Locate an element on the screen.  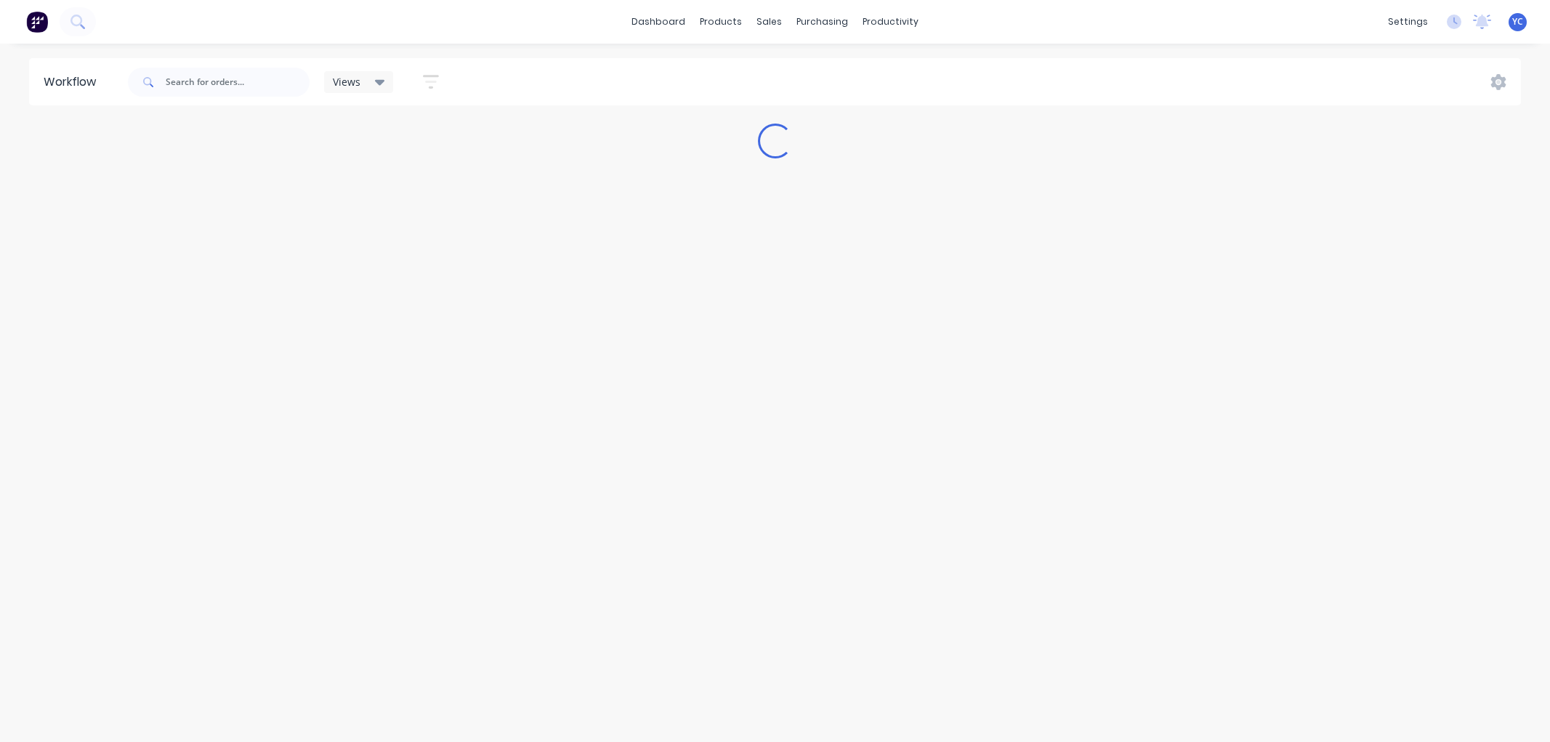
input: Search for orders... is located at coordinates (238, 82).